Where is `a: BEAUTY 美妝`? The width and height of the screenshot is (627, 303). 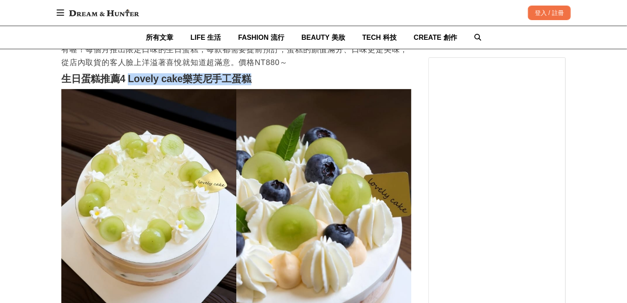
a: BEAUTY 美妝 is located at coordinates (323, 37).